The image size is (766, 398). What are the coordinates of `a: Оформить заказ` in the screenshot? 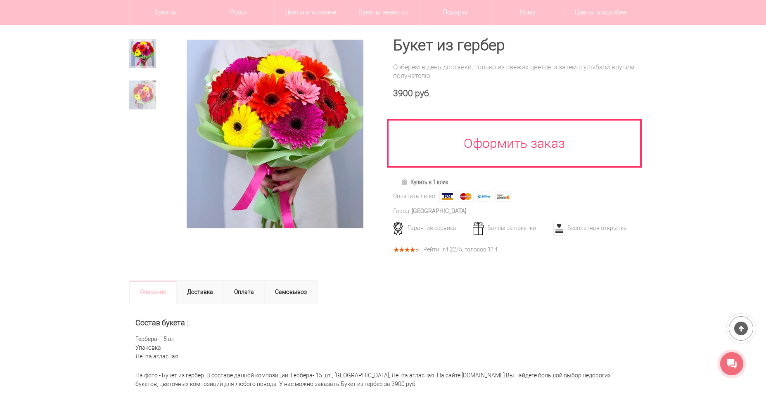 It's located at (514, 143).